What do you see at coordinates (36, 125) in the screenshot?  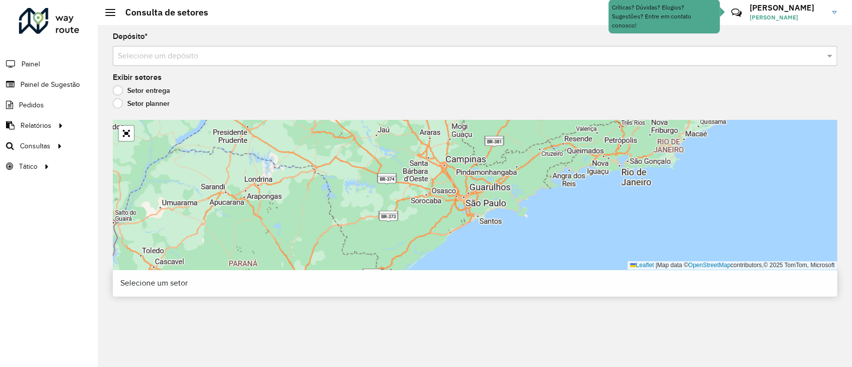 I see `span: Relatórios` at bounding box center [36, 125].